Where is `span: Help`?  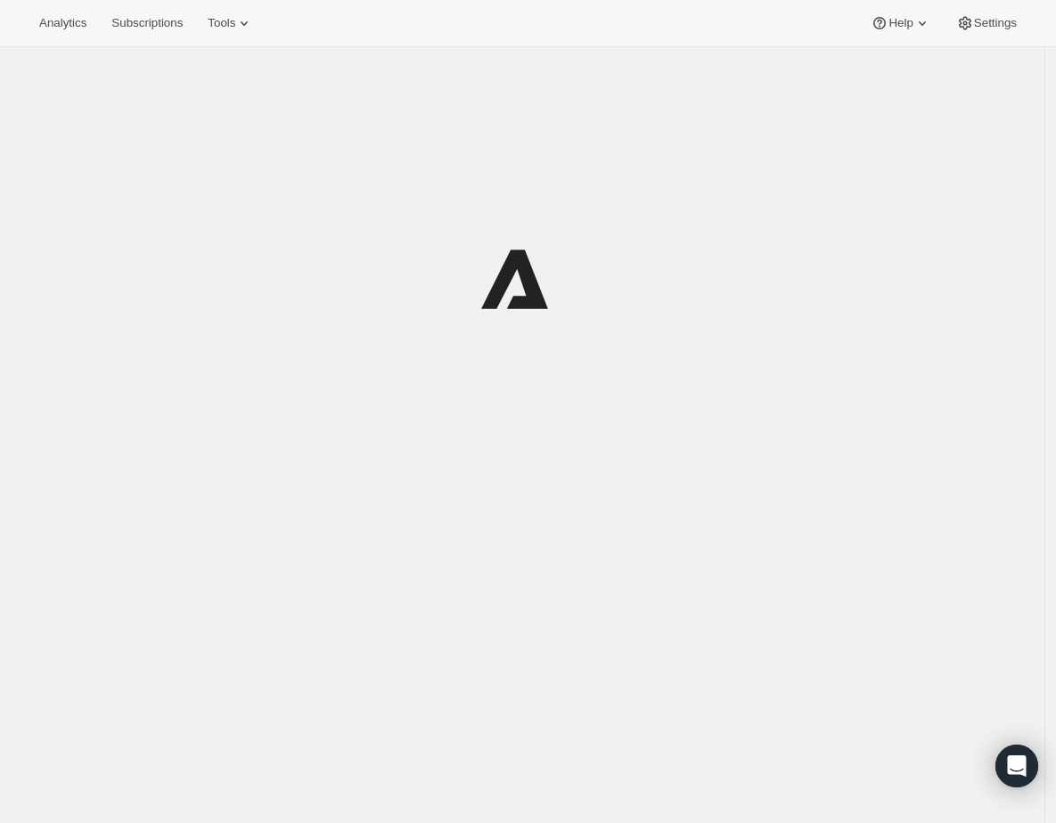
span: Help is located at coordinates (900, 23).